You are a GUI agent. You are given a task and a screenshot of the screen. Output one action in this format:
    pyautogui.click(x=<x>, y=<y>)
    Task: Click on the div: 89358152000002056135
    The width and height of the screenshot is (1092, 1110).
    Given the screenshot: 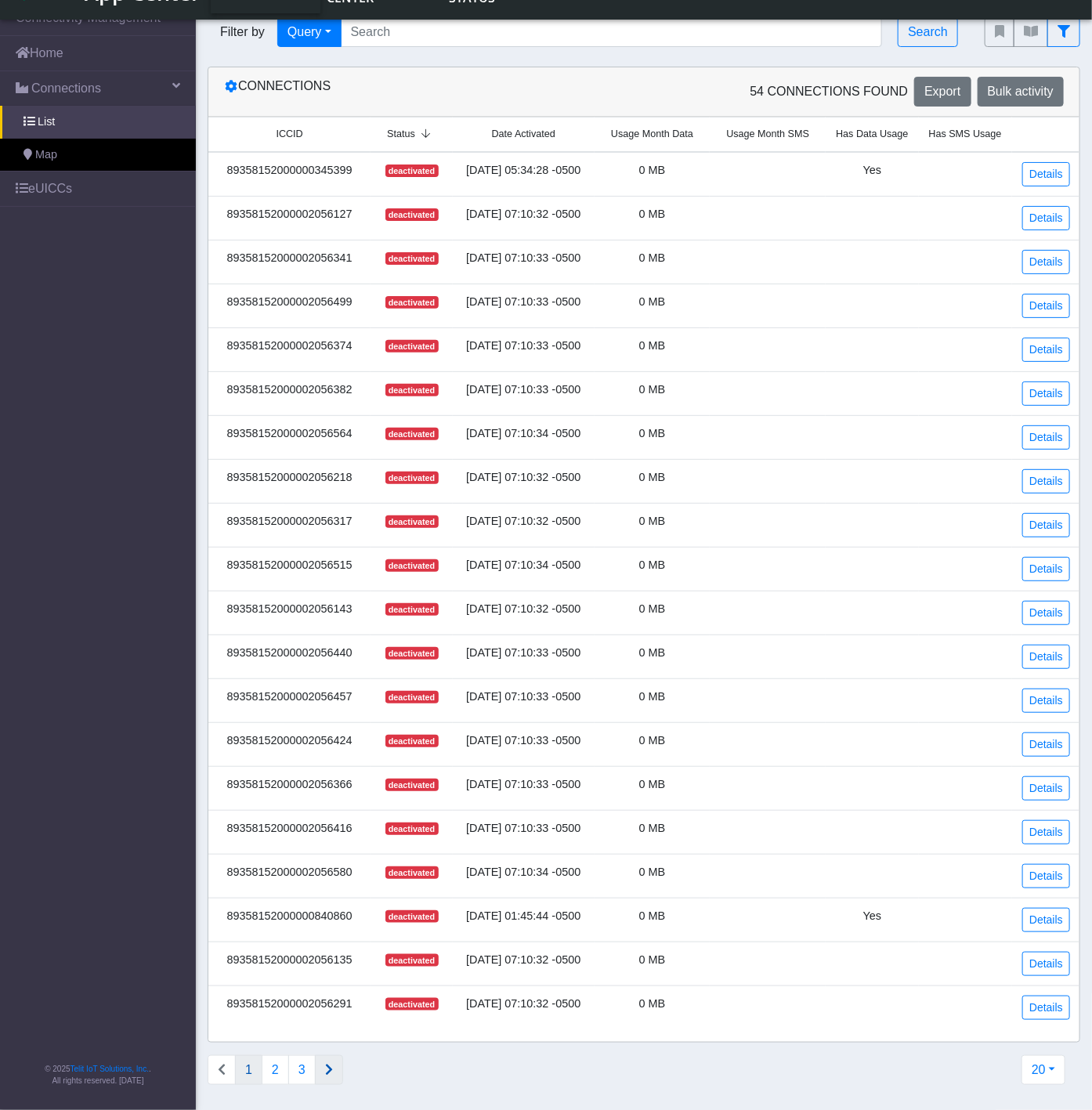 What is the action you would take?
    pyautogui.click(x=289, y=960)
    